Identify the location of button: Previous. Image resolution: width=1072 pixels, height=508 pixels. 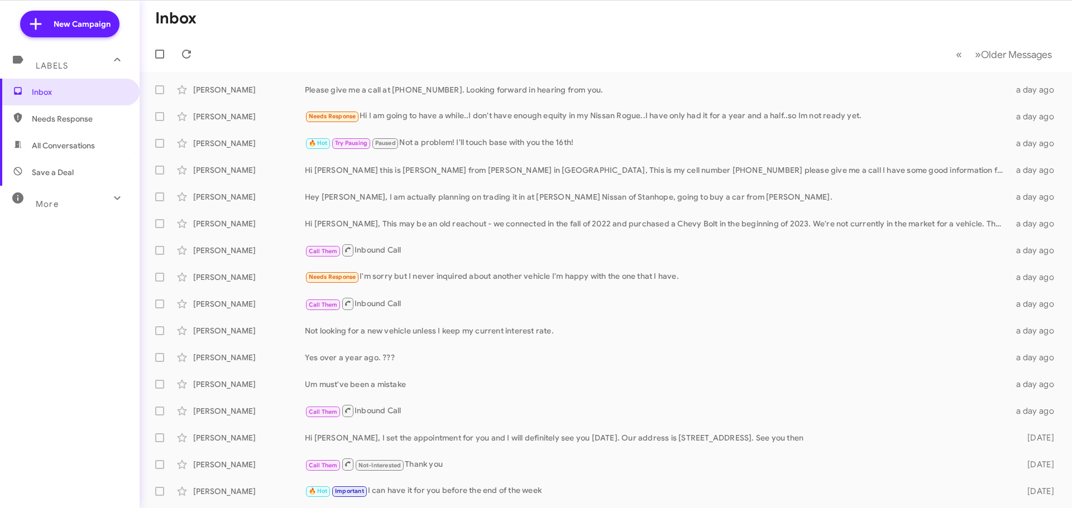
(958, 54).